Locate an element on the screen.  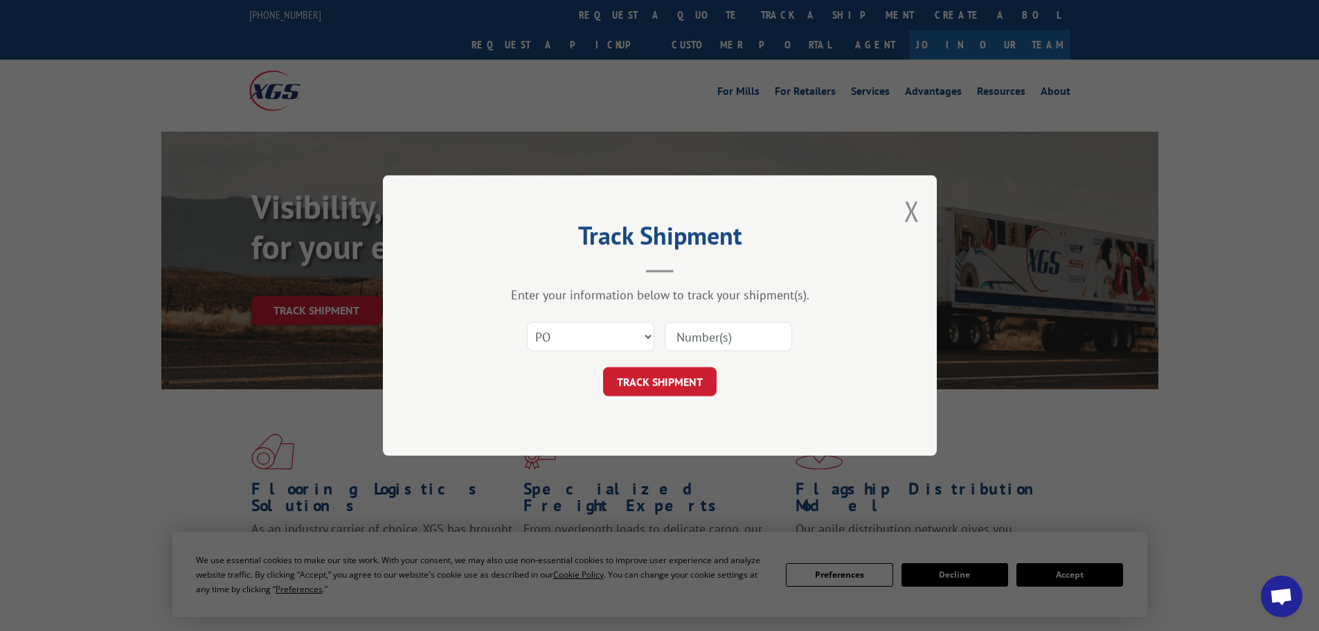
input: Number(s) is located at coordinates (728, 336).